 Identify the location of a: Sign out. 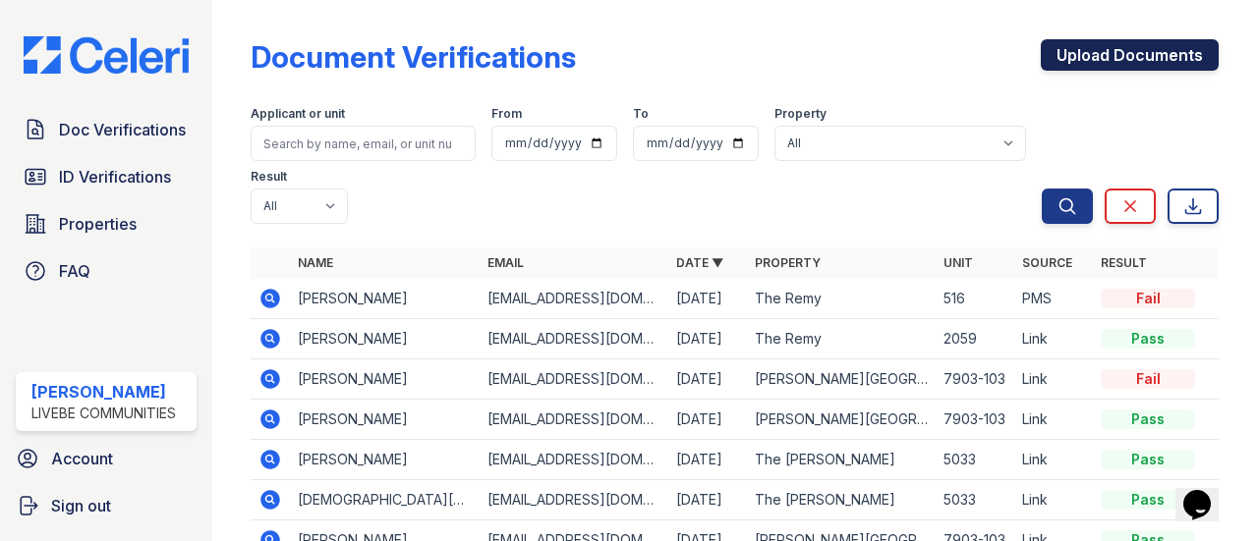
(106, 506).